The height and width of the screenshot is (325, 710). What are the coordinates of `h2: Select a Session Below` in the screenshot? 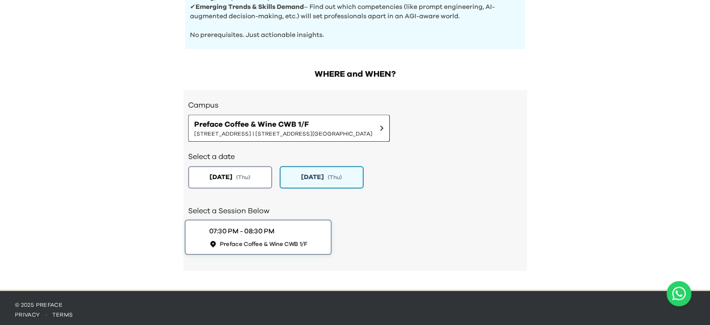 It's located at (355, 211).